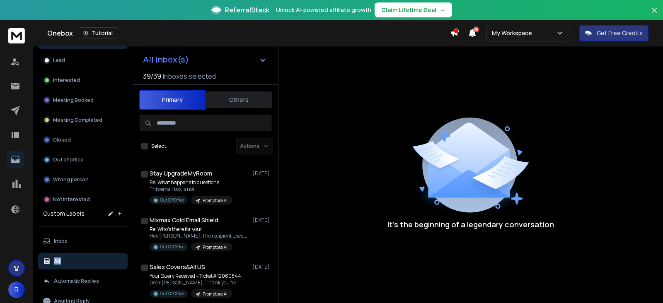 This screenshot has height=303, width=663. Describe the element at coordinates (413, 10) in the screenshot. I see `button: Claim Lifetime Deal→` at that location.